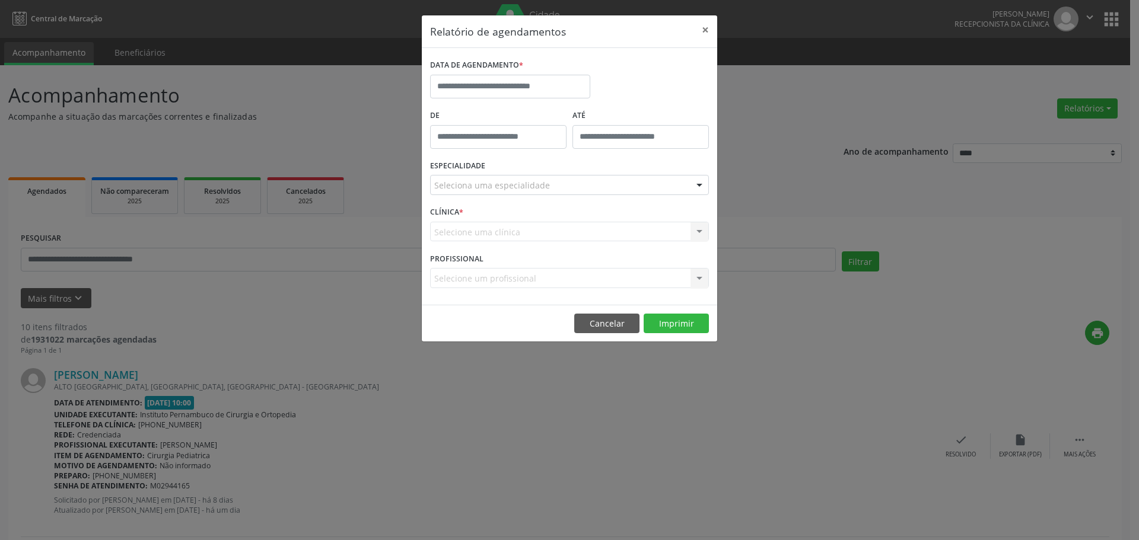 The image size is (1139, 540). Describe the element at coordinates (607, 324) in the screenshot. I see `button: Cancelar` at that location.